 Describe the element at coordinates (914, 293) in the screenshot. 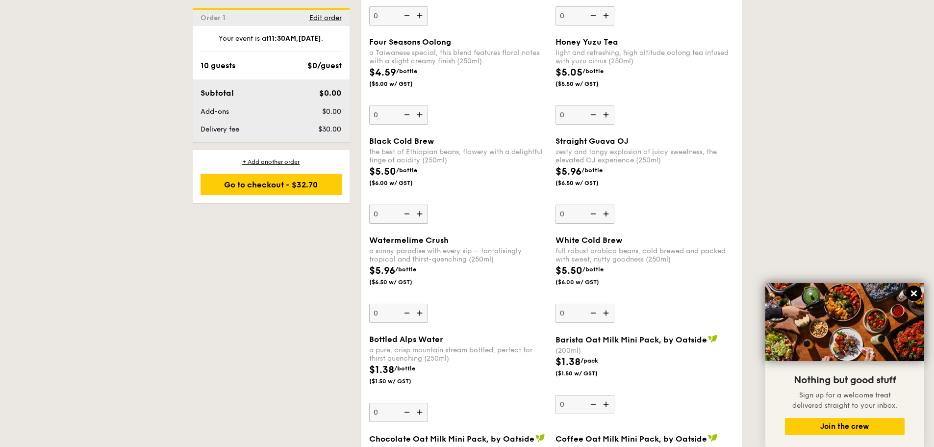

I see `button: Close` at that location.